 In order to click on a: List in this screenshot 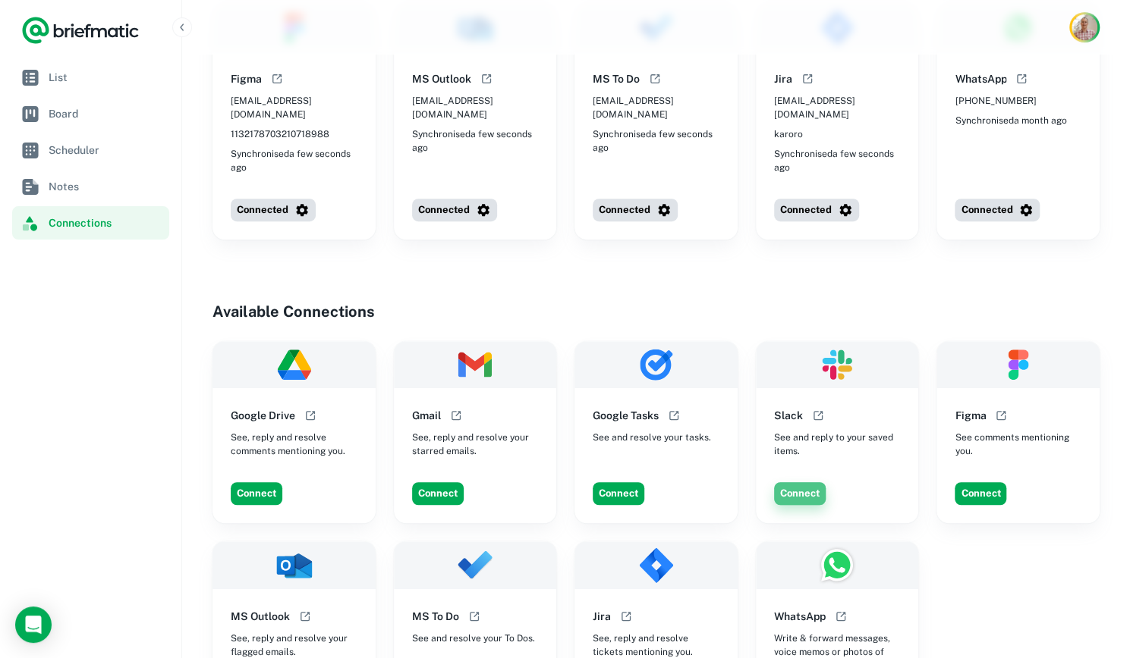, I will do `click(90, 77)`.